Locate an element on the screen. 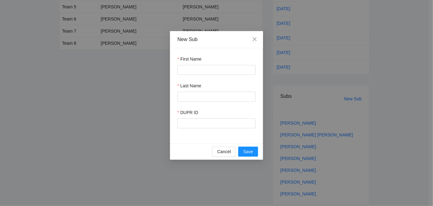 The width and height of the screenshot is (433, 206). span: Save is located at coordinates (248, 151).